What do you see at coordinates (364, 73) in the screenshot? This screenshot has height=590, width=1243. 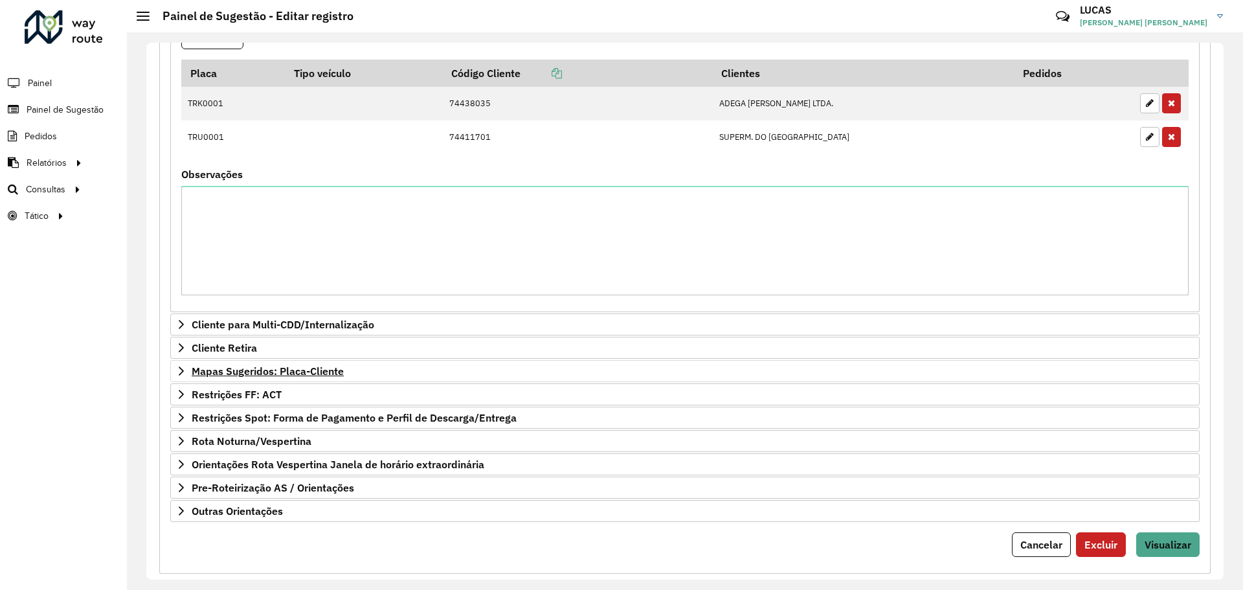 I see `th: Tipo veículo` at bounding box center [364, 73].